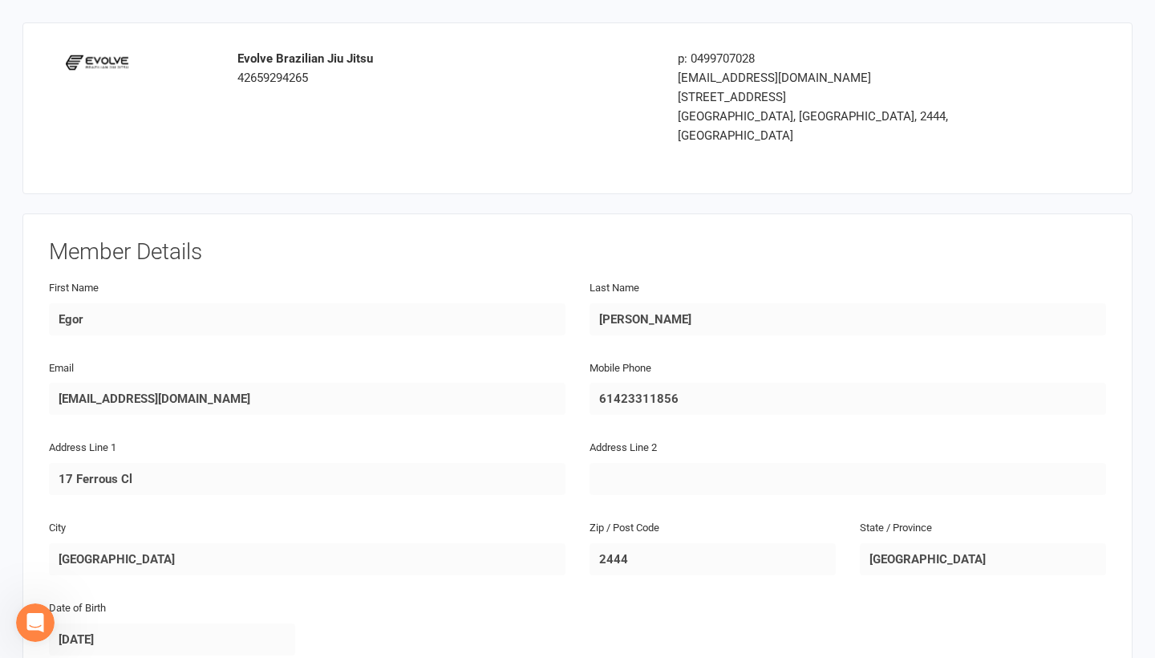  I want to click on label: City, so click(57, 528).